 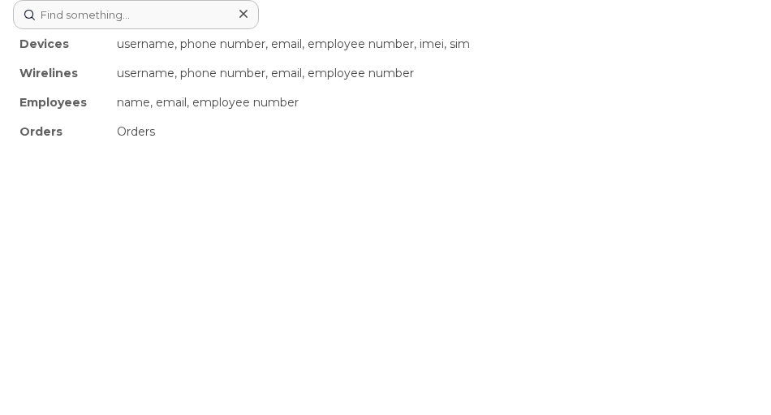 I want to click on div: username, phone number, email, employee number, so click(x=434, y=73).